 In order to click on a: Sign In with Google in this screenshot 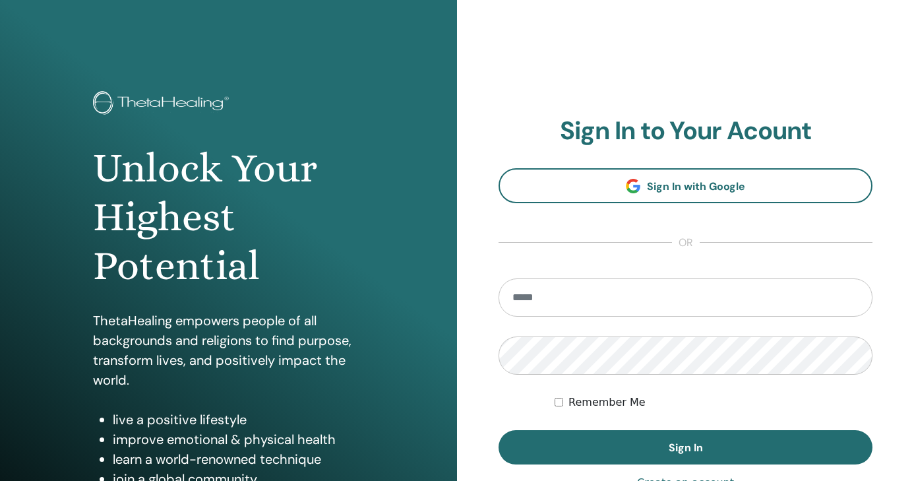, I will do `click(685, 185)`.